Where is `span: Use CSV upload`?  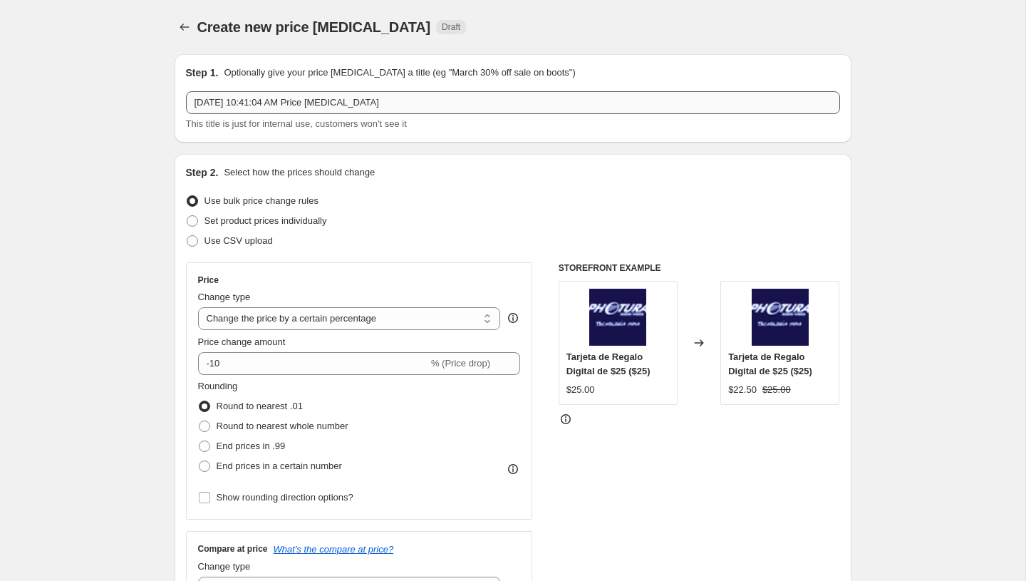
span: Use CSV upload is located at coordinates (239, 240).